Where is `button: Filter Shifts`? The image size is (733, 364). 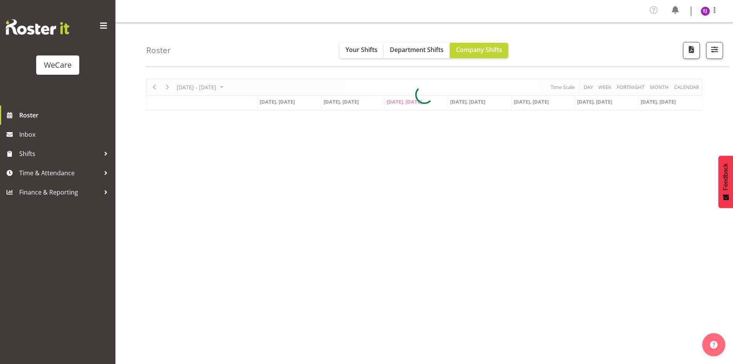
button: Filter Shifts is located at coordinates (715, 50).